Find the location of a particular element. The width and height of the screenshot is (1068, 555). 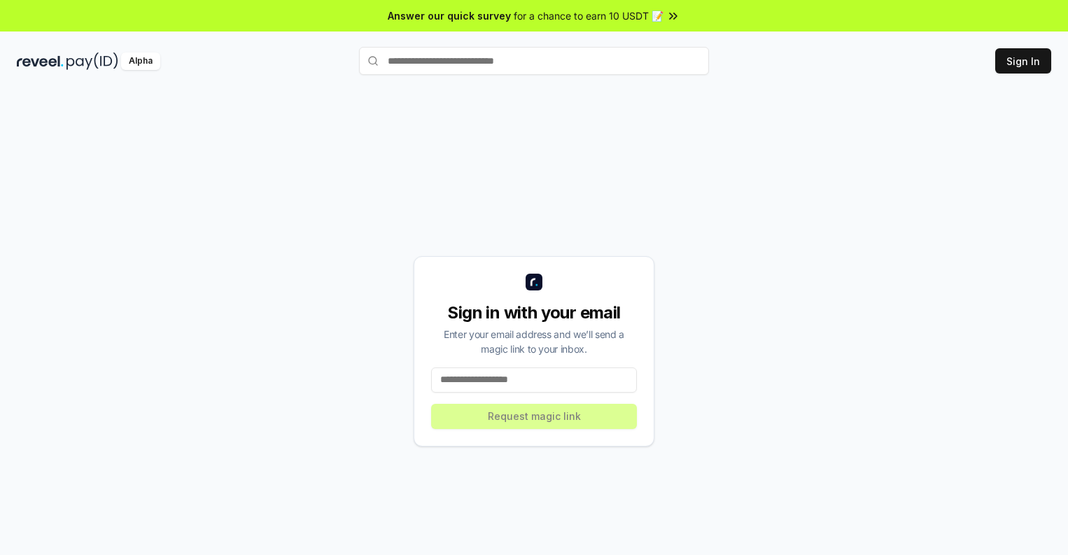

div: Sign in with your email is located at coordinates (534, 313).